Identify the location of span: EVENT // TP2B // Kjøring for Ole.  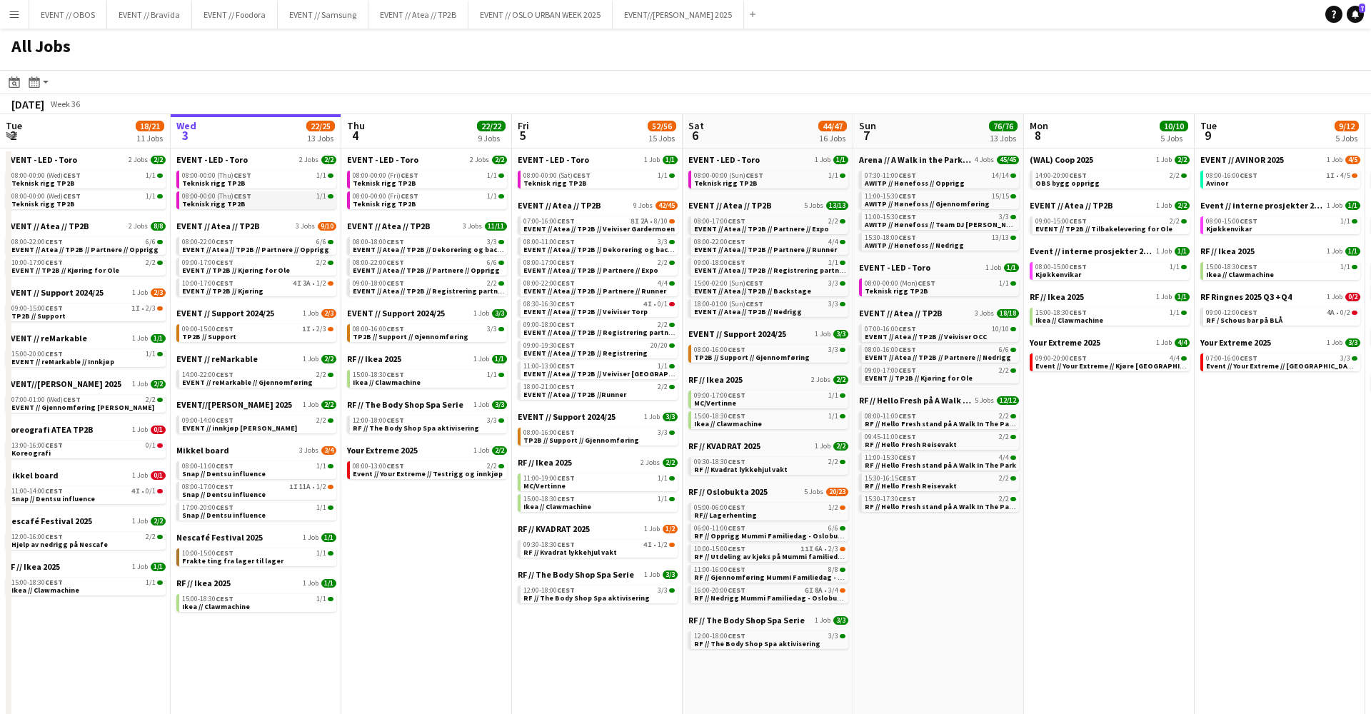
(65, 270).